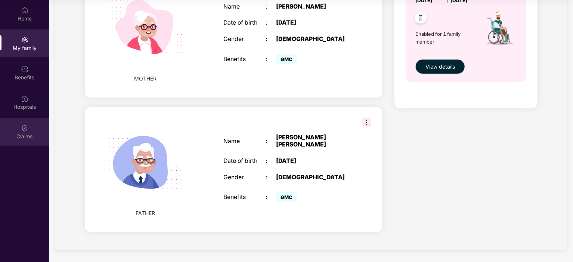 Image resolution: width=573 pixels, height=262 pixels. What do you see at coordinates (445, 38) in the screenshot?
I see `span: Enabled for 1 family member` at bounding box center [445, 38].